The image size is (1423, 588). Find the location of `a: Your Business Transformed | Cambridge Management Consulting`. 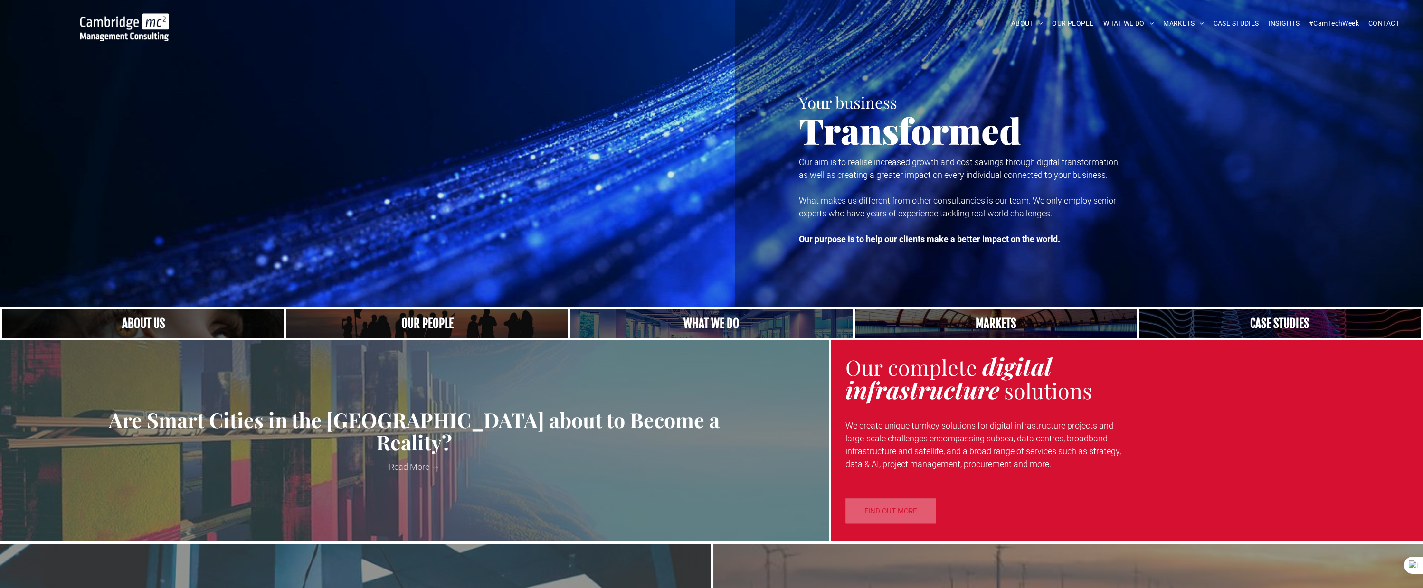

a: Your Business Transformed | Cambridge Management Consulting is located at coordinates (124, 19).